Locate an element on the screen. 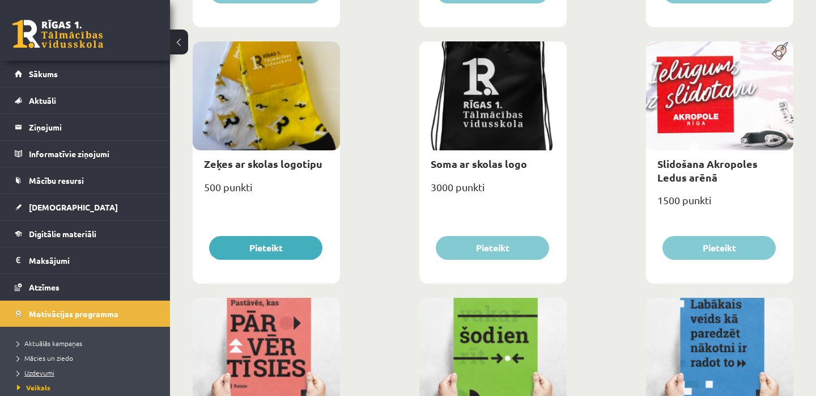  legend: Ziņojumi is located at coordinates (92, 127).